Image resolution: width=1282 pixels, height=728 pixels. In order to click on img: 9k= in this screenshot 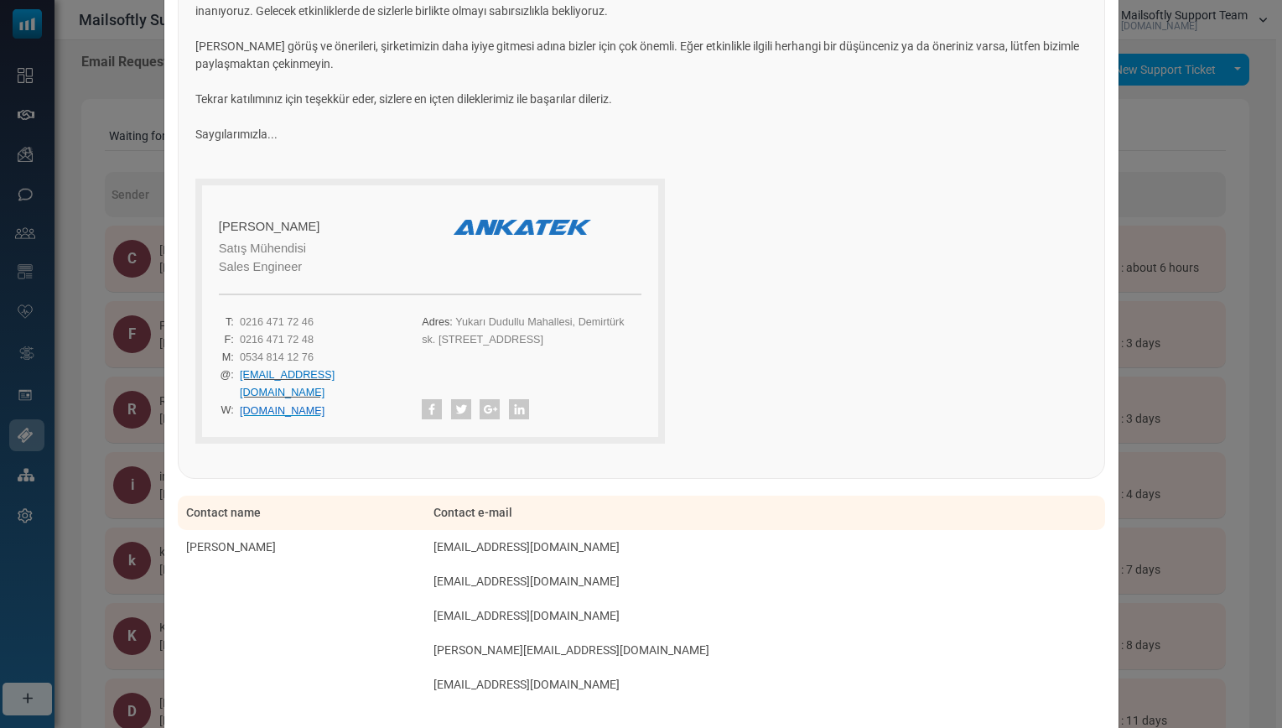, I will do `click(461, 409)`.